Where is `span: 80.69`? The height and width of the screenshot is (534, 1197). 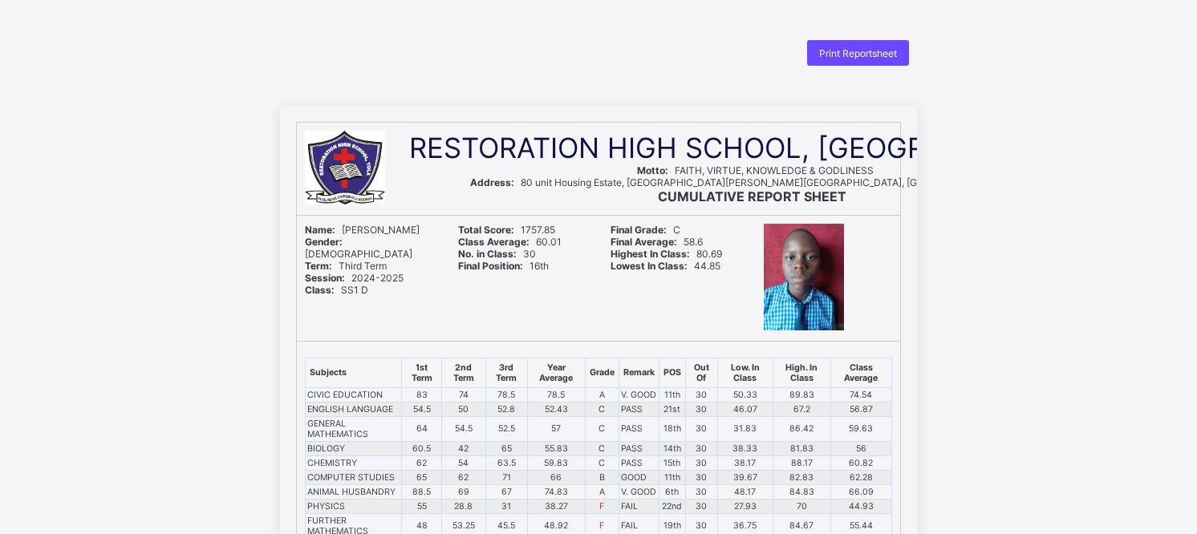
span: 80.69 is located at coordinates (666, 253).